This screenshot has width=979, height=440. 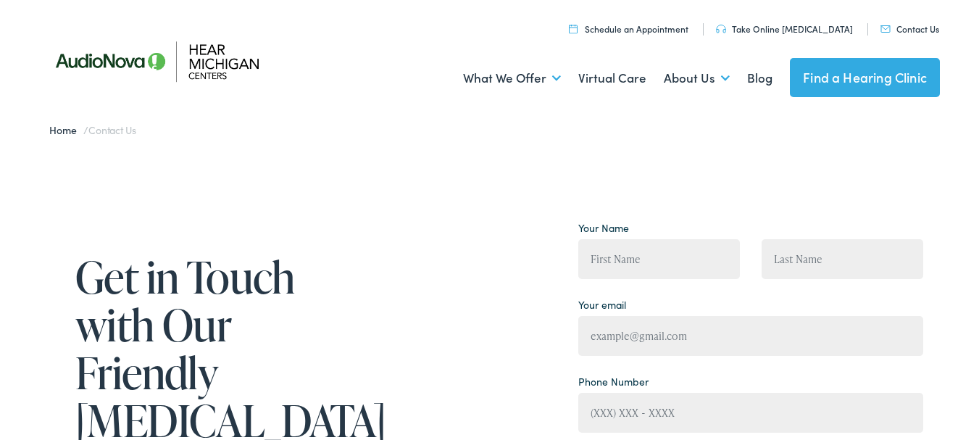 I want to click on a: Blog, so click(x=759, y=78).